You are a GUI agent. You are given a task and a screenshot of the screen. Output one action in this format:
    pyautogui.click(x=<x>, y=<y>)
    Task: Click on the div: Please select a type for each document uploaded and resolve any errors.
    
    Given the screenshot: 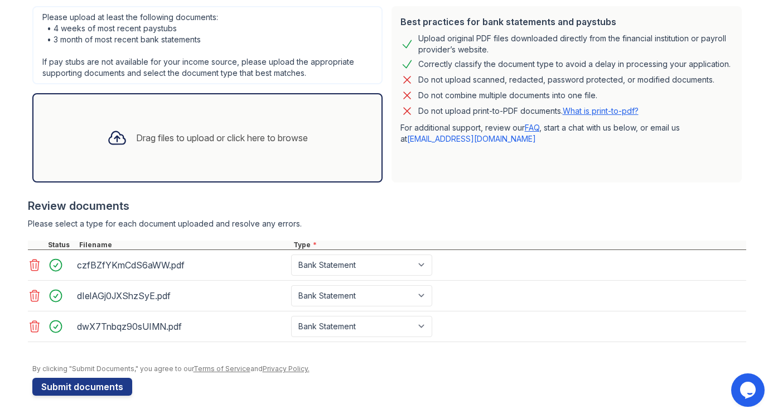 What is the action you would take?
    pyautogui.click(x=387, y=224)
    